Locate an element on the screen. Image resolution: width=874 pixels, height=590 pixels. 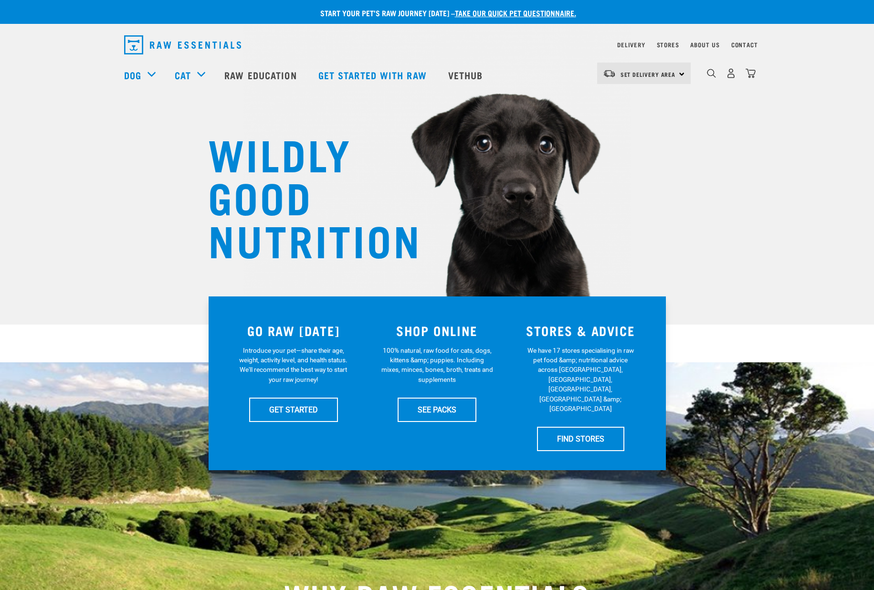
a: take our quick pet questionnaire. is located at coordinates (515, 12).